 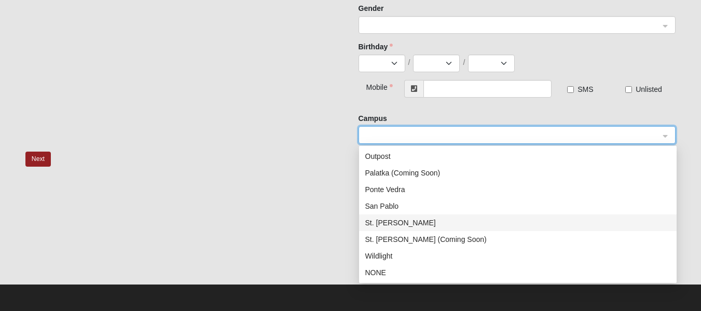 What do you see at coordinates (38, 159) in the screenshot?
I see `button: Next` at bounding box center [38, 159].